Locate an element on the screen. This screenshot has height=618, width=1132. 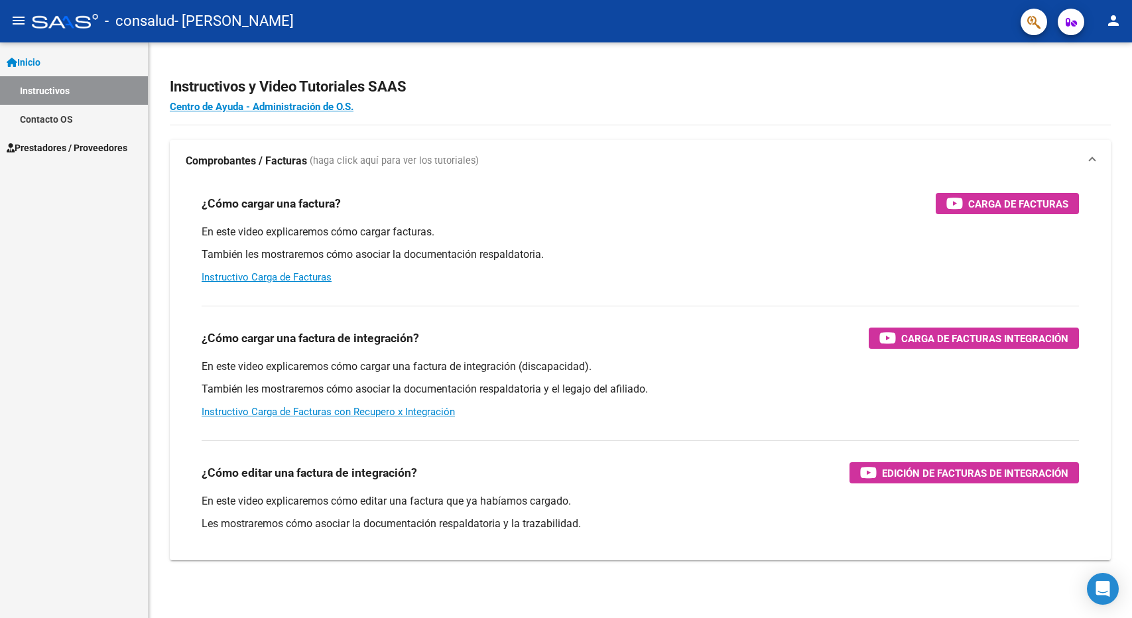
span: - consalud is located at coordinates (139, 21).